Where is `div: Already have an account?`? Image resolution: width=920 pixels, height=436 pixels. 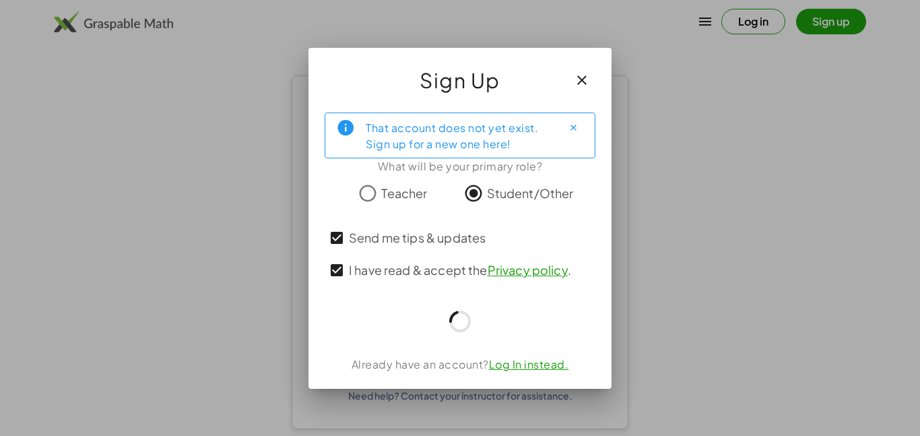 div: Already have an account? is located at coordinates (460, 364).